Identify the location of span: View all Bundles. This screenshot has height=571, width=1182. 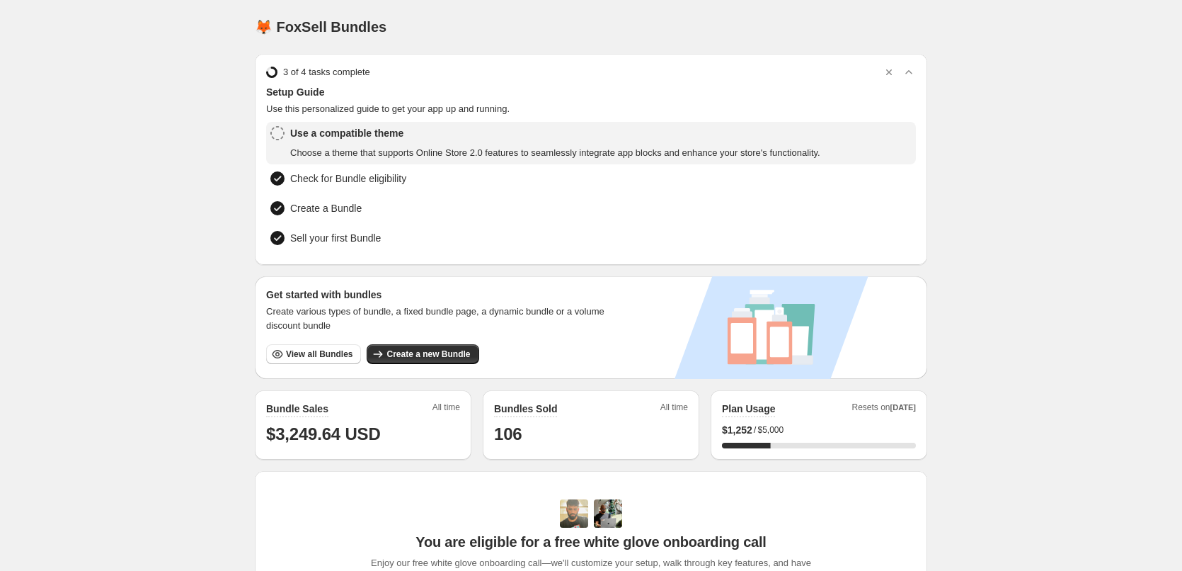
(319, 354).